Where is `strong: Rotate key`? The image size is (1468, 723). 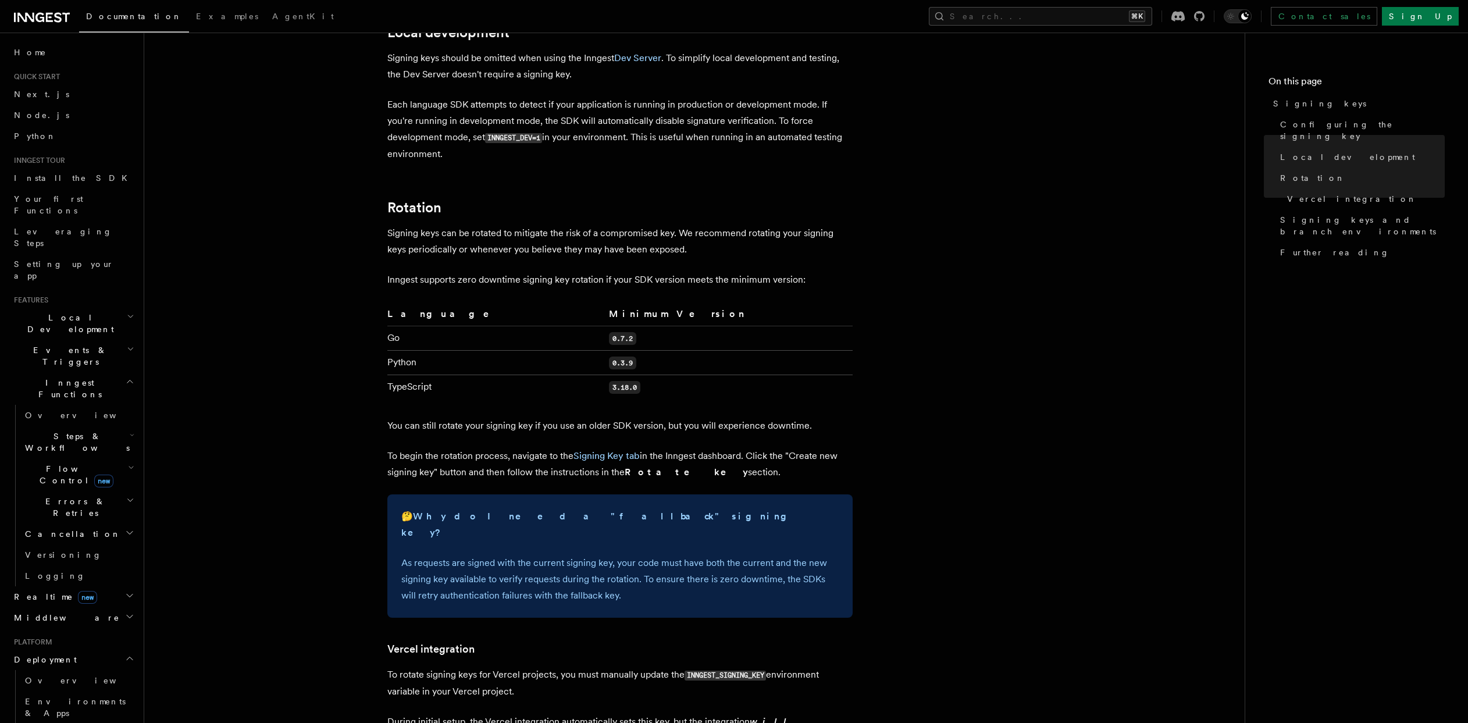
strong: Rotate key is located at coordinates (686, 472).